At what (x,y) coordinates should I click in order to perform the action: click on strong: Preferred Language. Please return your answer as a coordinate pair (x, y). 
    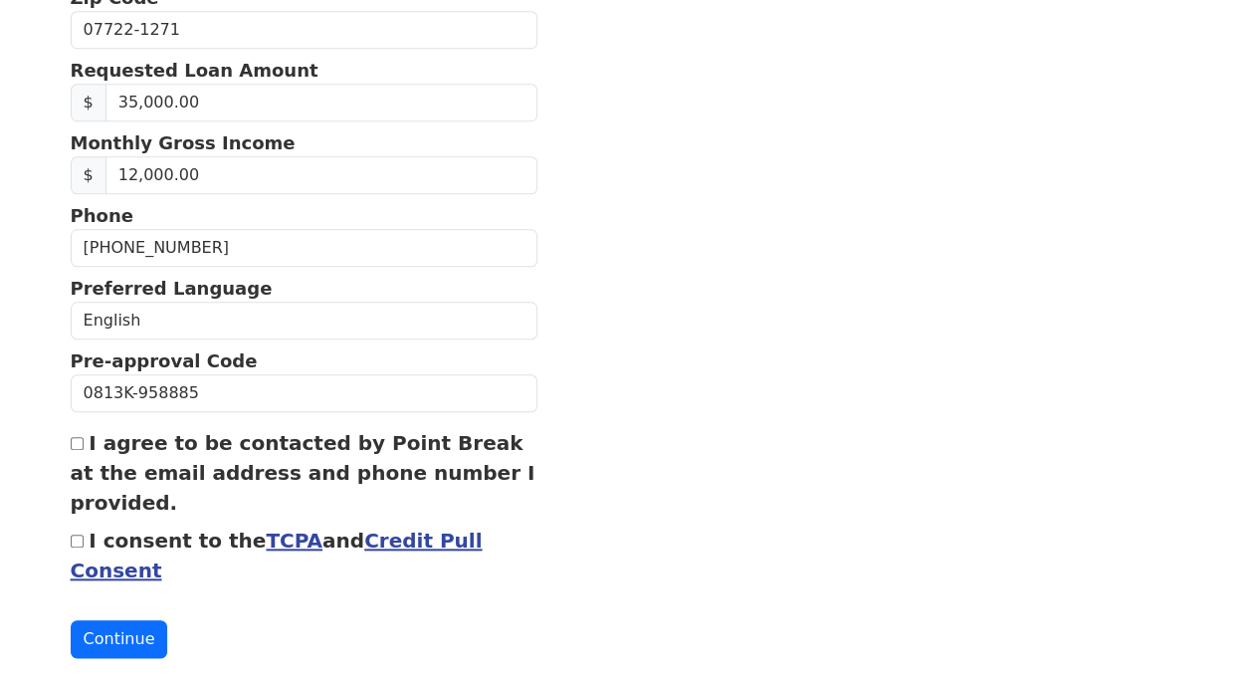
    Looking at the image, I should click on (171, 288).